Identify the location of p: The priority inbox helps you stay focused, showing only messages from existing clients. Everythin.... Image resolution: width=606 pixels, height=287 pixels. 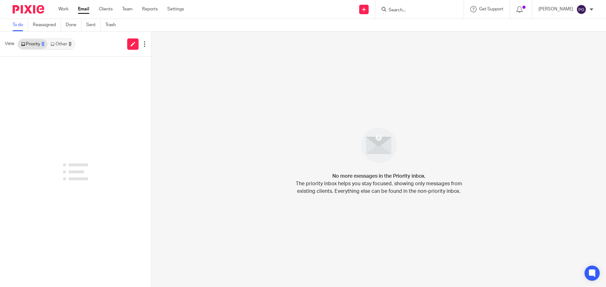
(379, 188).